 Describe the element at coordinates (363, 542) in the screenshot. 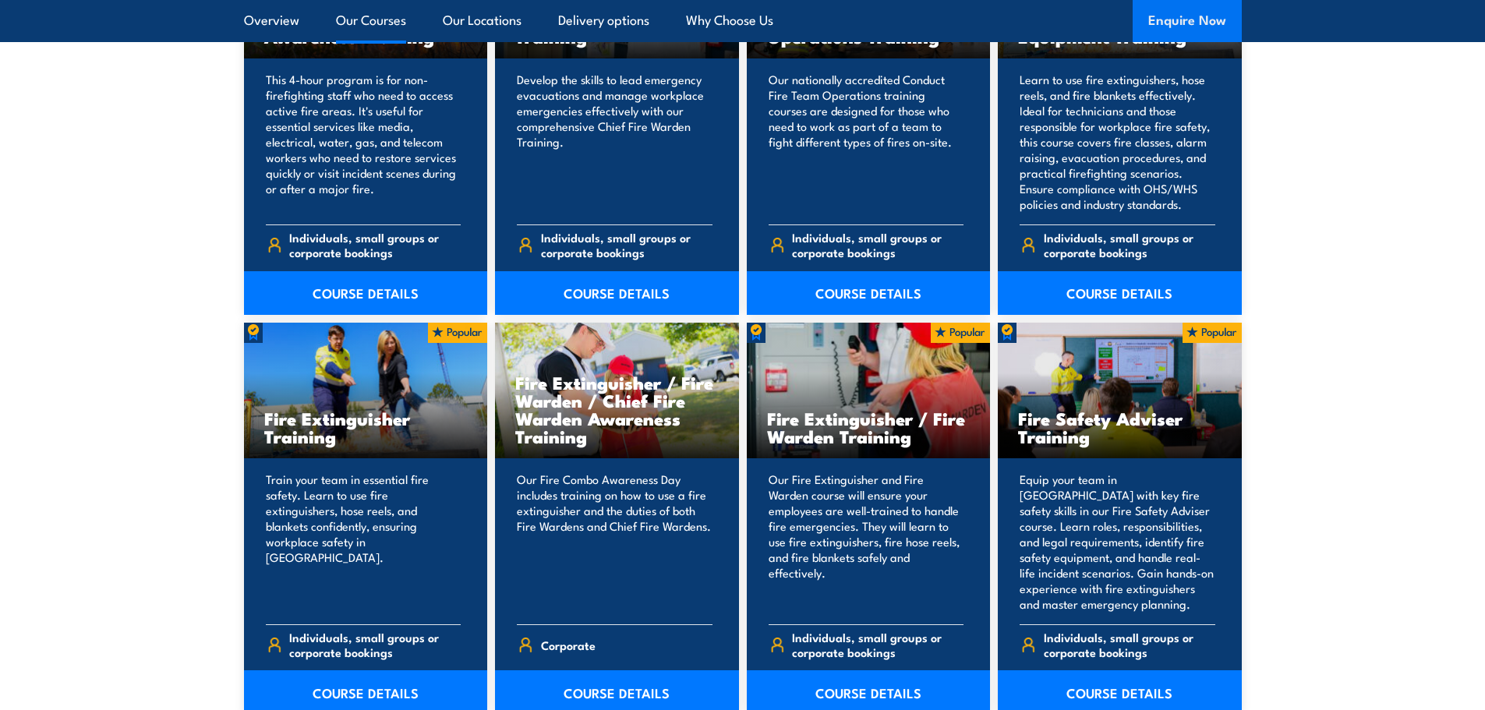

I see `p: Train your team in essential fire safety. Learn to use fire extinguishers, hose reels, and blanke...` at that location.